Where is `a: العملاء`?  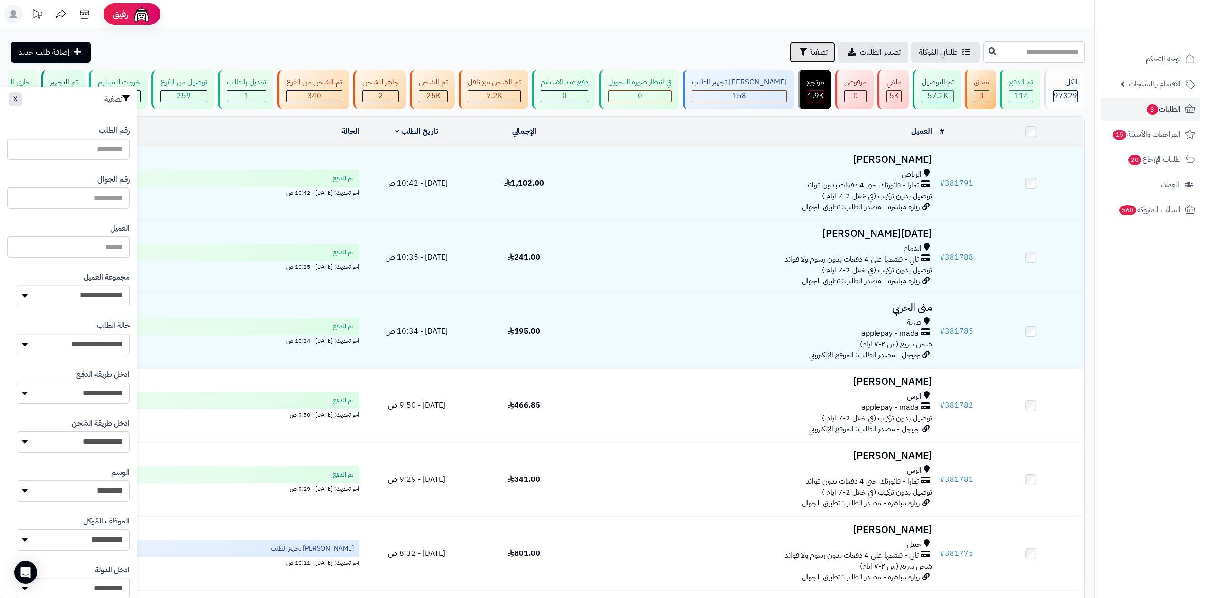 a: العملاء is located at coordinates (1150, 185).